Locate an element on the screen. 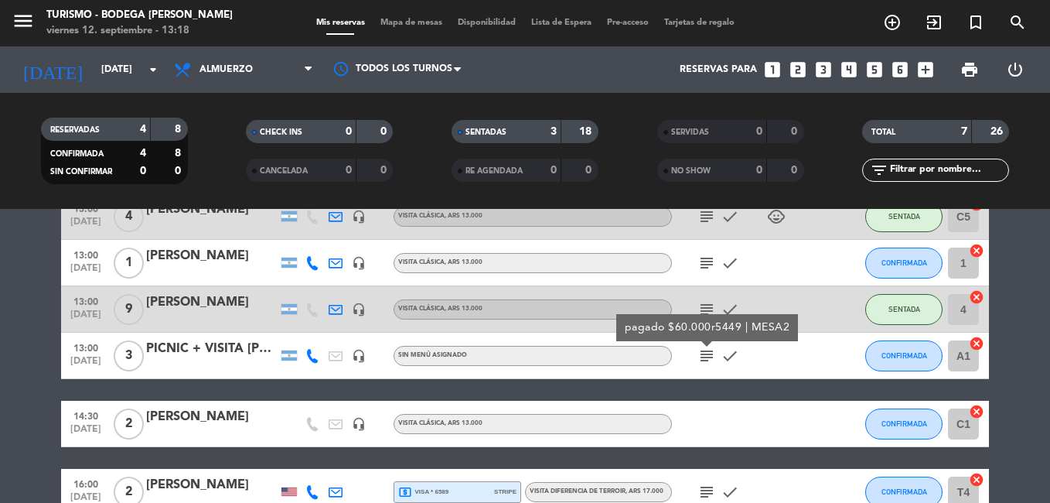  span: Disponibilidad is located at coordinates (486, 22).